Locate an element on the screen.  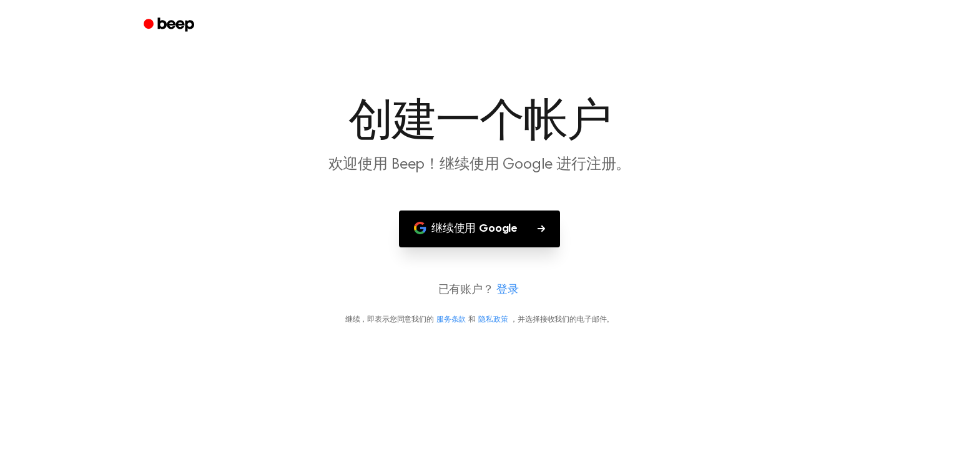
font: 已有账户？ is located at coordinates (466, 290).